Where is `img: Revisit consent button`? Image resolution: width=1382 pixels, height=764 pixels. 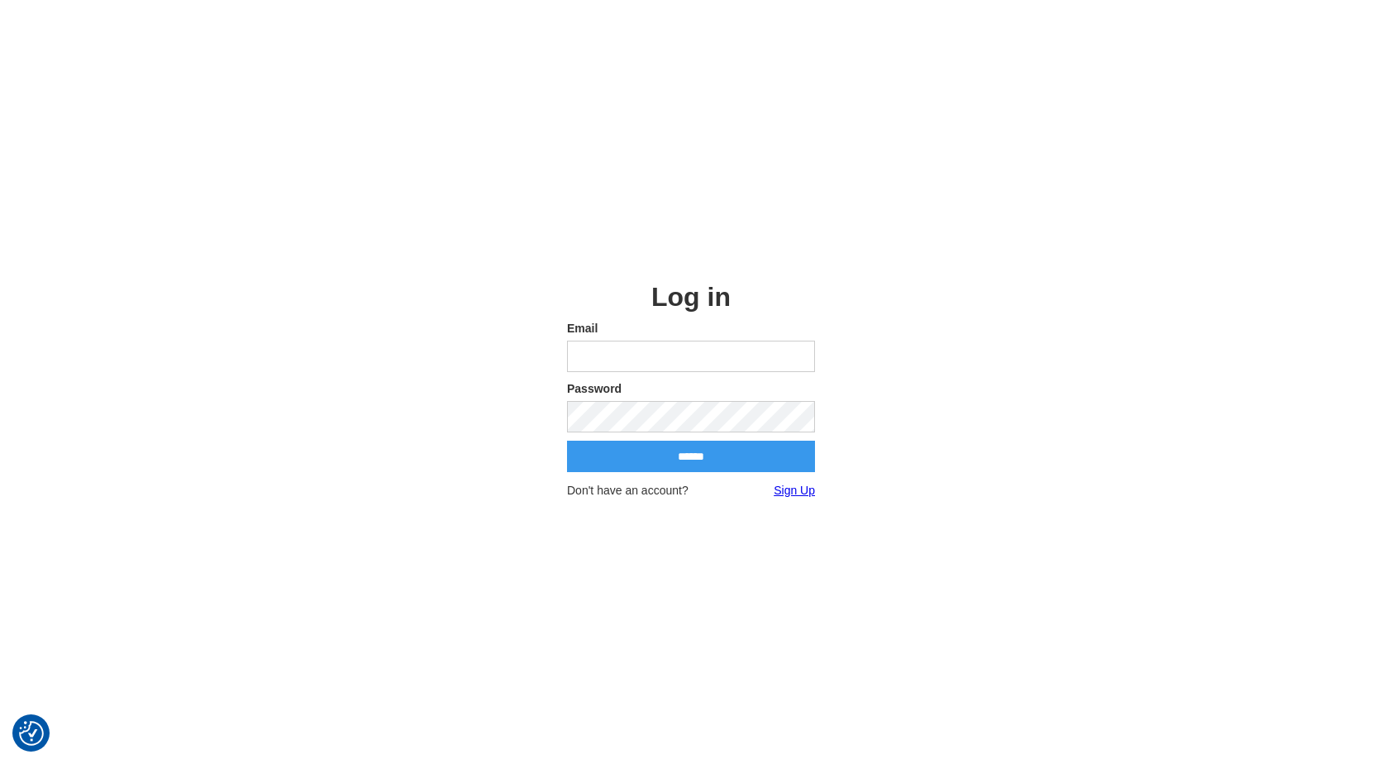 img: Revisit consent button is located at coordinates (31, 733).